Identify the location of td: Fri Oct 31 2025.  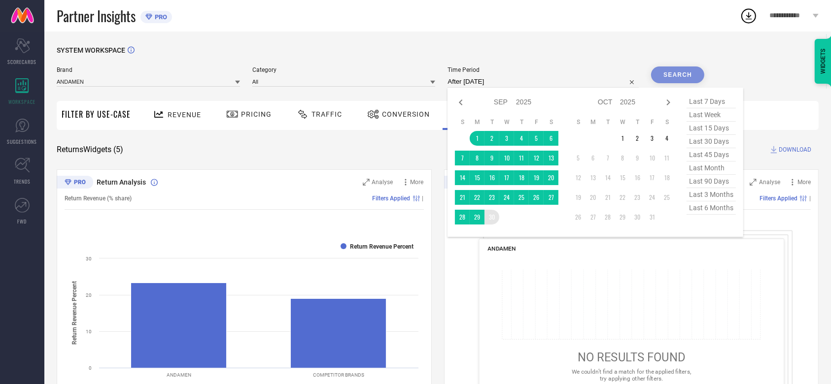
(652, 217).